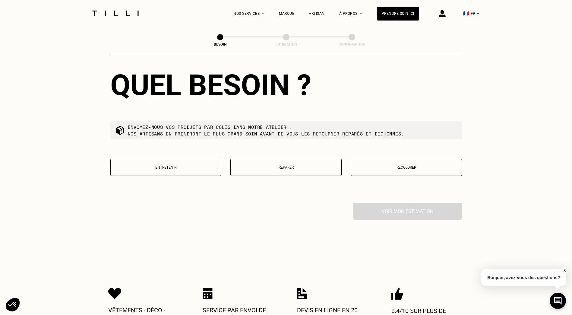  What do you see at coordinates (166, 167) in the screenshot?
I see `p: Entretenir` at bounding box center [166, 167].